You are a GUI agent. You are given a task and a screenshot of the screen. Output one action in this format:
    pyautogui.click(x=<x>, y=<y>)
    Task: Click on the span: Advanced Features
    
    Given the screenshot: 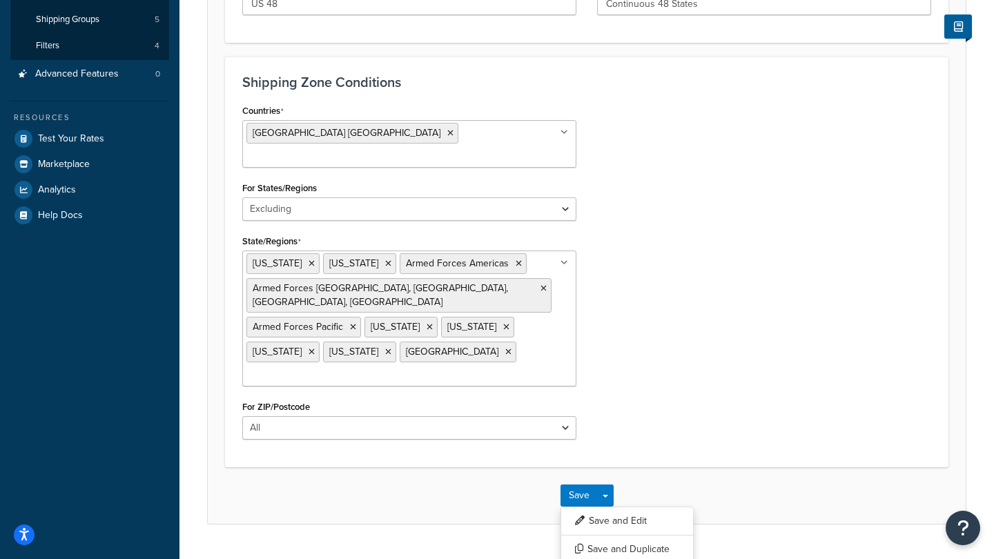 What is the action you would take?
    pyautogui.click(x=77, y=74)
    